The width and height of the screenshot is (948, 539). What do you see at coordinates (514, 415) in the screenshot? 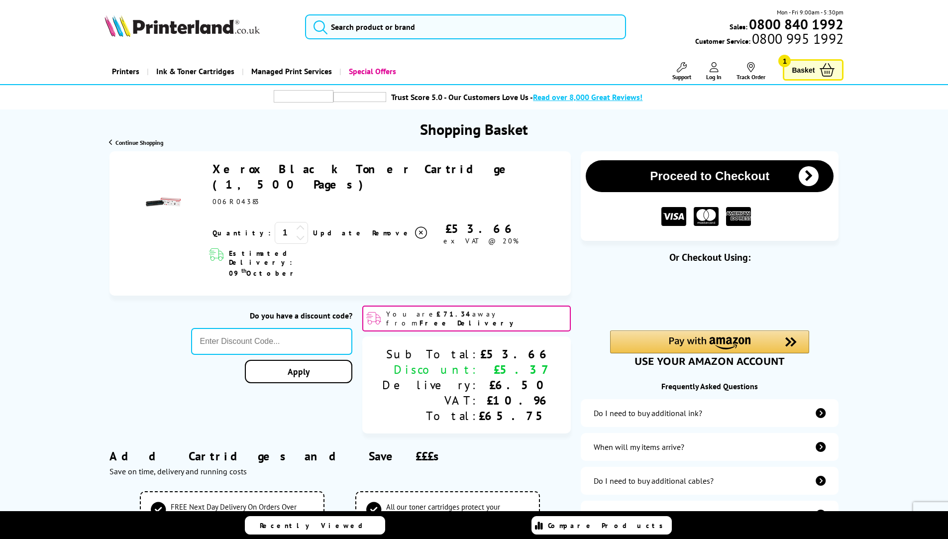
I see `div: £65.75` at bounding box center [514, 415].